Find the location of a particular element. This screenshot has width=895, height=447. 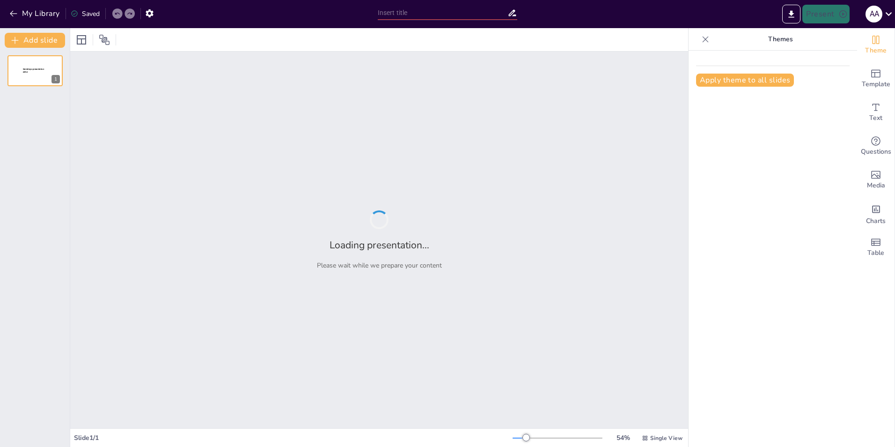

button: Add slide is located at coordinates (35, 40).